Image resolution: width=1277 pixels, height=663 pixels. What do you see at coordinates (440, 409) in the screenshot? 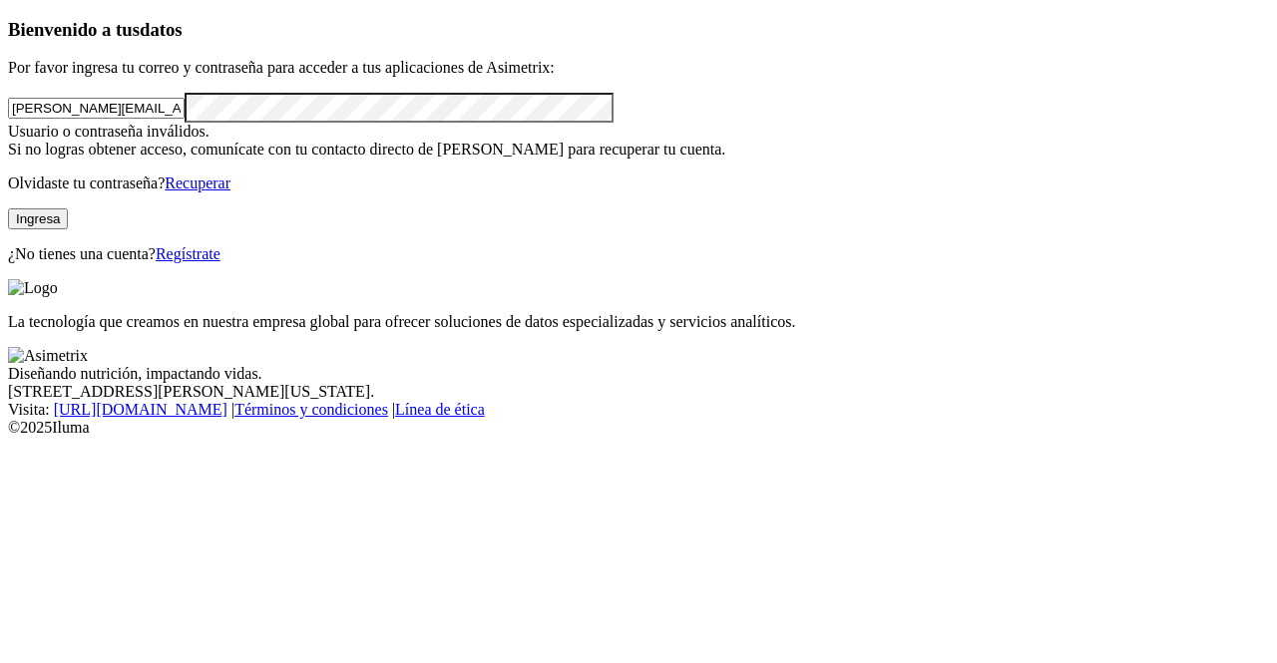
I see `a: Línea de ética` at bounding box center [440, 409].